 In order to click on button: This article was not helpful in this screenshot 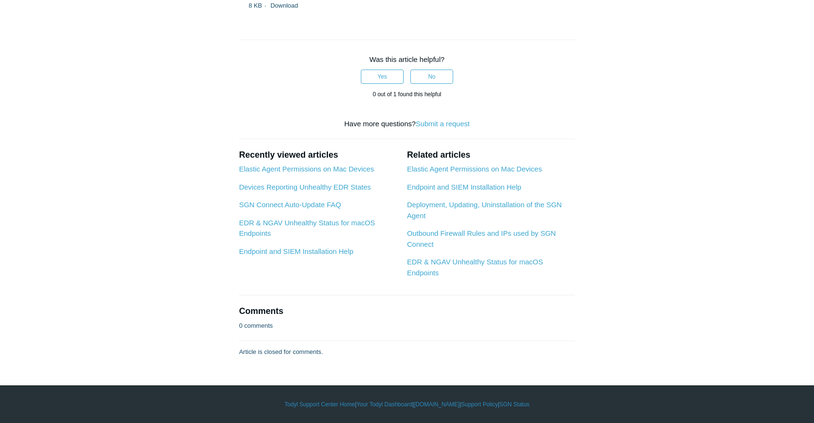, I will do `click(432, 77)`.